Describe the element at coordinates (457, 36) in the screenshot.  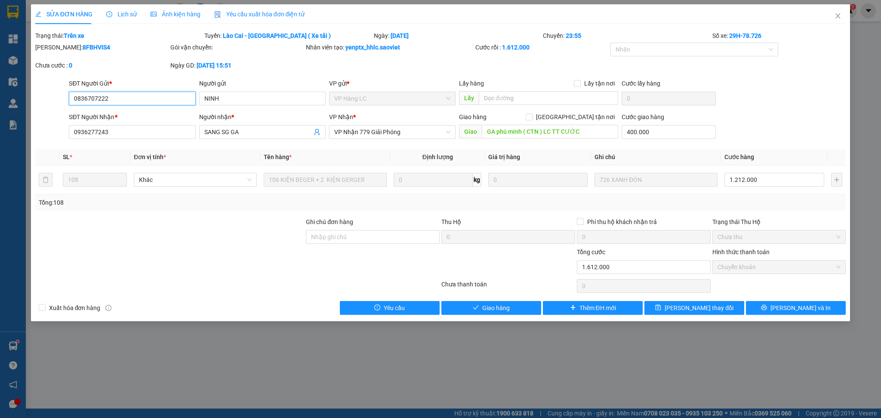
I see `div: Ngày:` at that location.